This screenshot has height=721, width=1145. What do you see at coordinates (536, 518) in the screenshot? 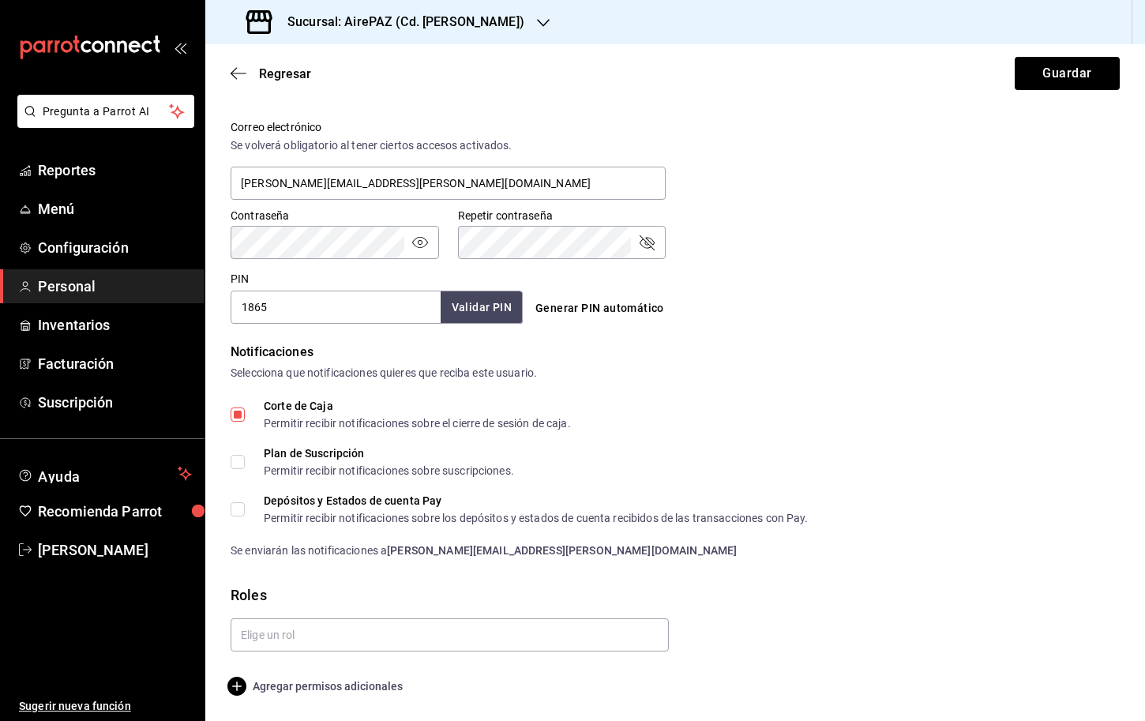
I see `div: Permitir recibir notificaciones sobre los depósitos y estados de cuenta recibidos de las transacc...` at bounding box center [536, 518].